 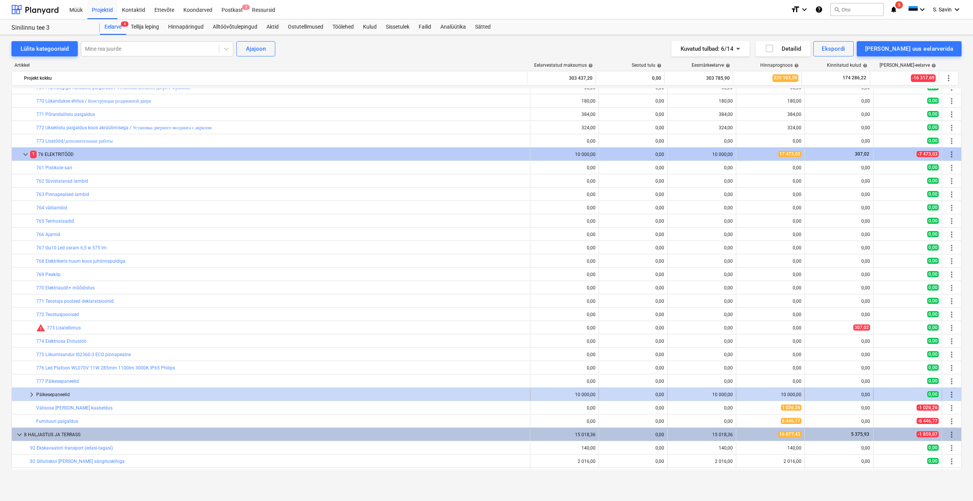 What do you see at coordinates (45, 49) in the screenshot?
I see `div: Lülita kategooriaid` at bounding box center [45, 49].